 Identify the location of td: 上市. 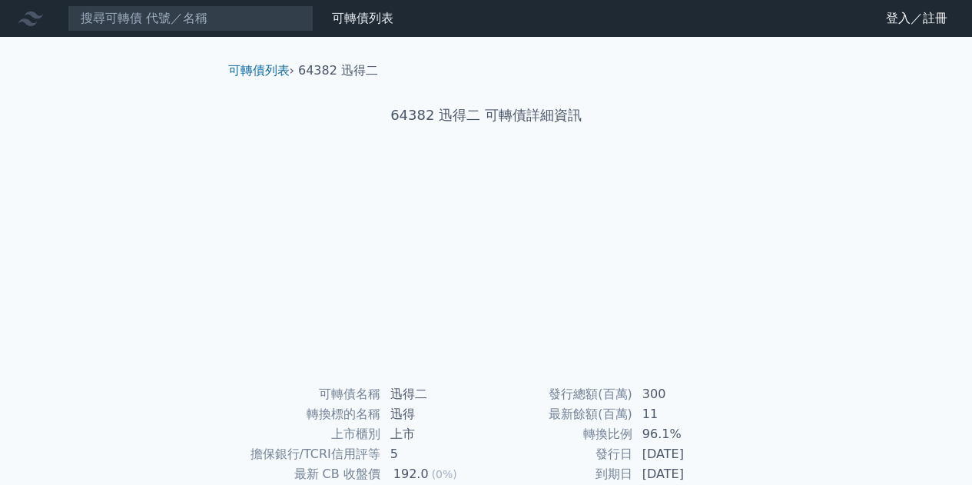
(433, 434).